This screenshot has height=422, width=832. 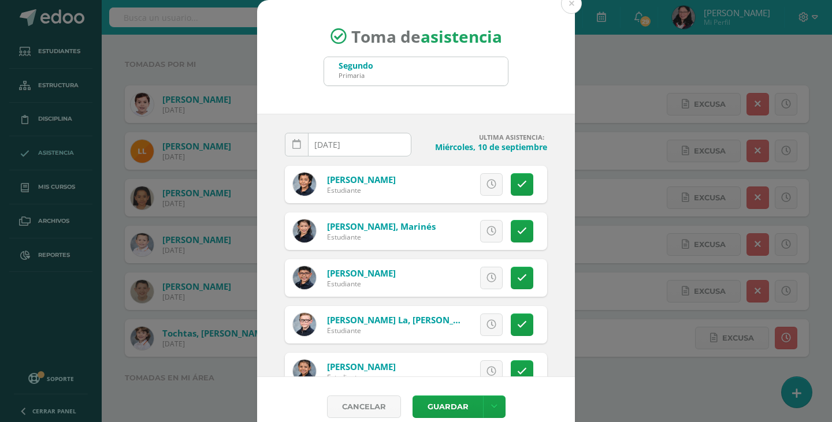 What do you see at coordinates (348, 144) in the screenshot?
I see `input: Fecha de Inasistencia` at bounding box center [348, 144].